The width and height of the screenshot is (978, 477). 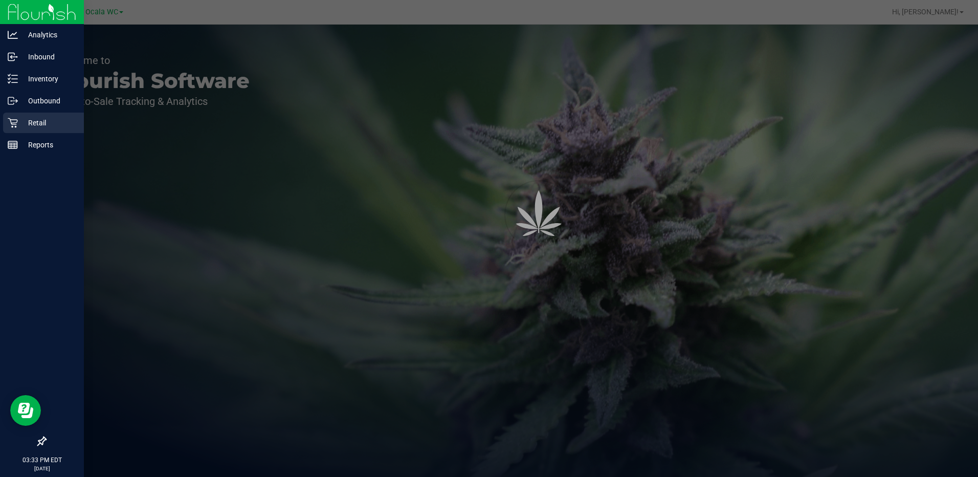 I want to click on p: Retail, so click(x=49, y=123).